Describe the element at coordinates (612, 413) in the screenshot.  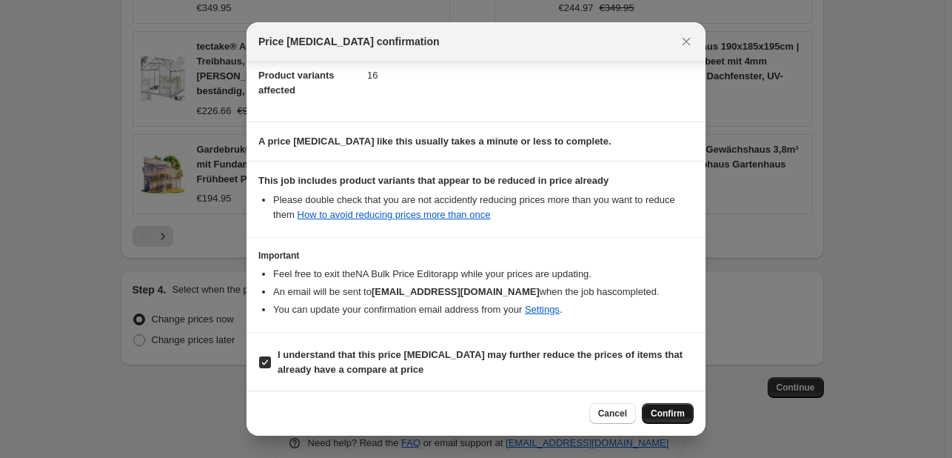
I see `span: Cancel` at that location.